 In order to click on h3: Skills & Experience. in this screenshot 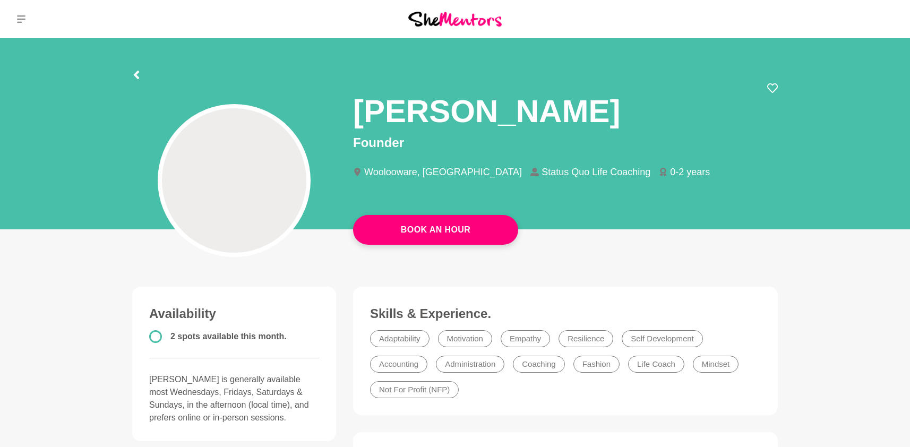, I will do `click(565, 314)`.